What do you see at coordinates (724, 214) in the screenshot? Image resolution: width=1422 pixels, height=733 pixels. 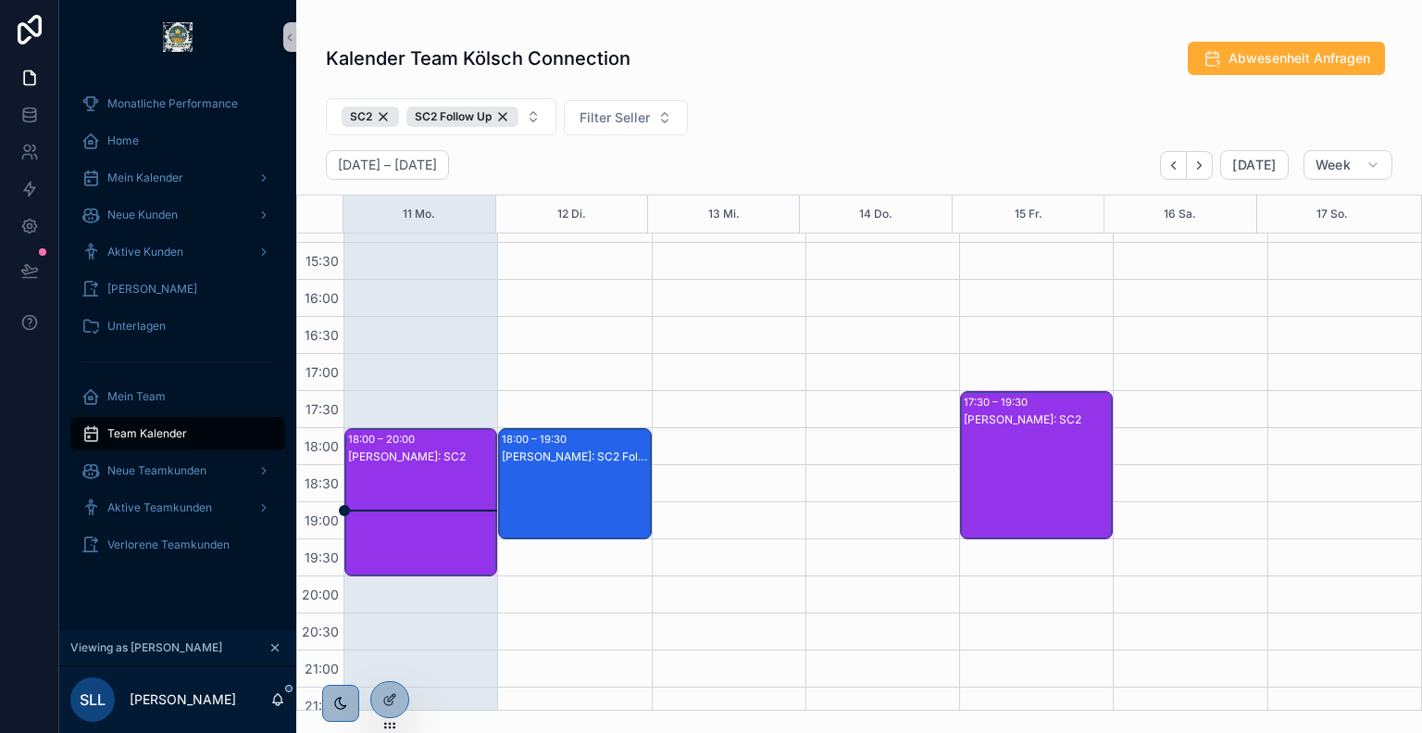 I see `button: 13 Mi.` at bounding box center [724, 214].